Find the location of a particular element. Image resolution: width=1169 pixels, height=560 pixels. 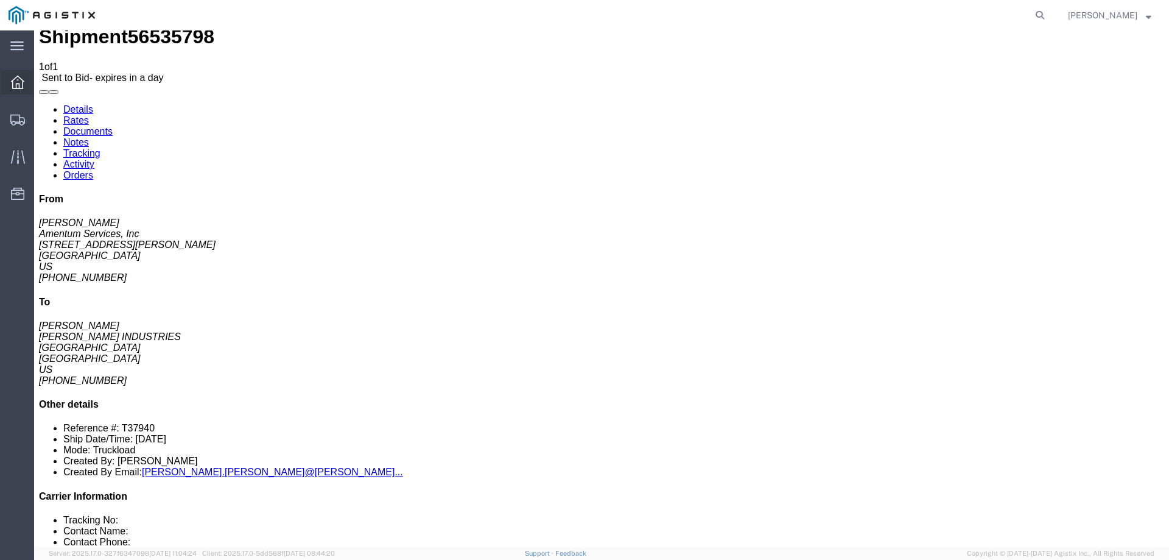

span: Server: 2025.17.0-327f6347098 is located at coordinates (122, 553).